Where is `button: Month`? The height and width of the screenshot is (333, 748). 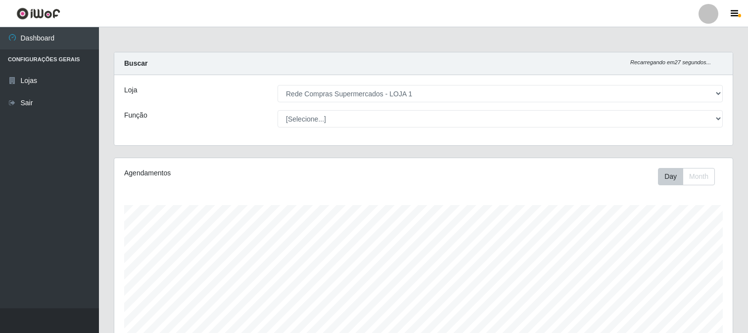 button: Month is located at coordinates (698, 177).